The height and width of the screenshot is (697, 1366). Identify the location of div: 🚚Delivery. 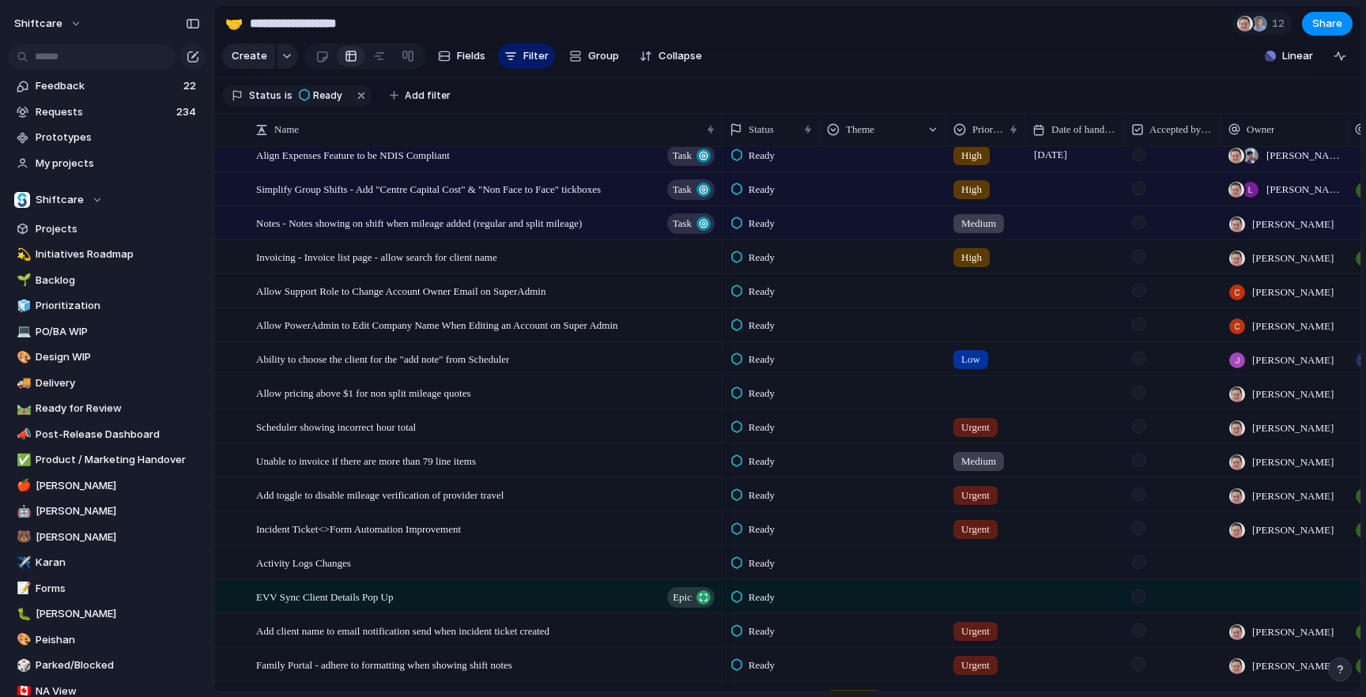
(107, 383).